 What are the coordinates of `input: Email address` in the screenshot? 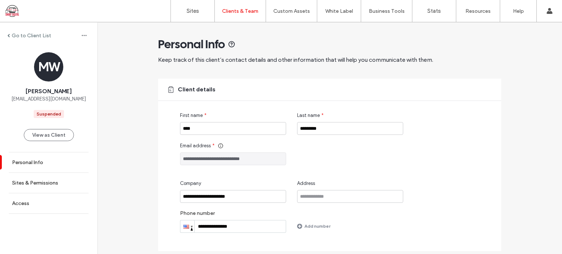 It's located at (233, 159).